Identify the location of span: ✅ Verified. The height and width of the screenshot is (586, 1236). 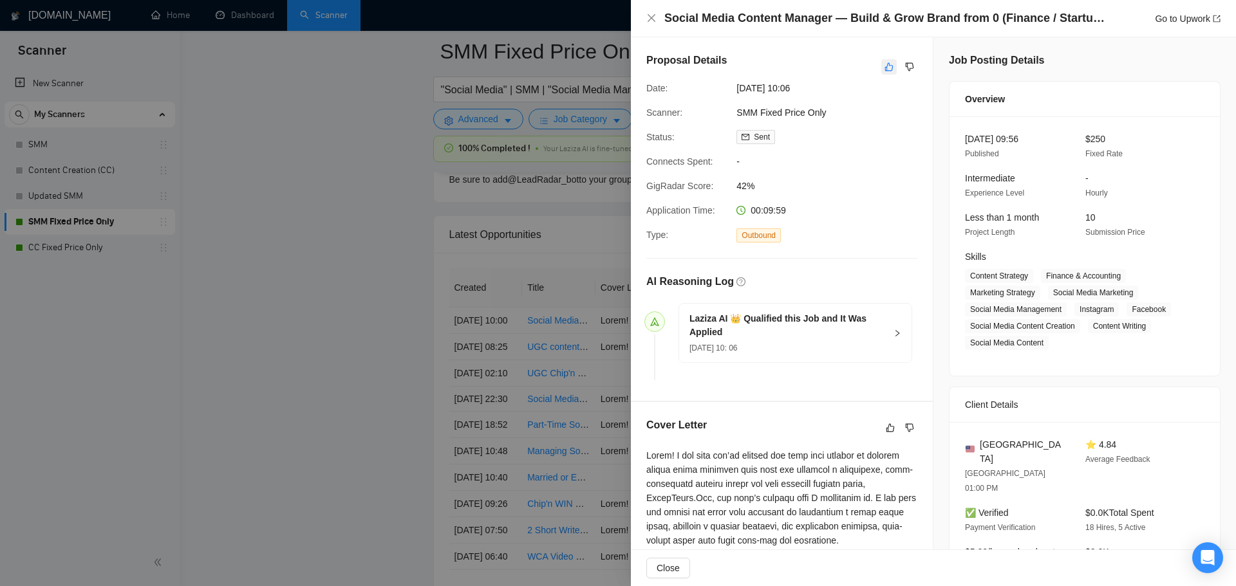
(987, 513).